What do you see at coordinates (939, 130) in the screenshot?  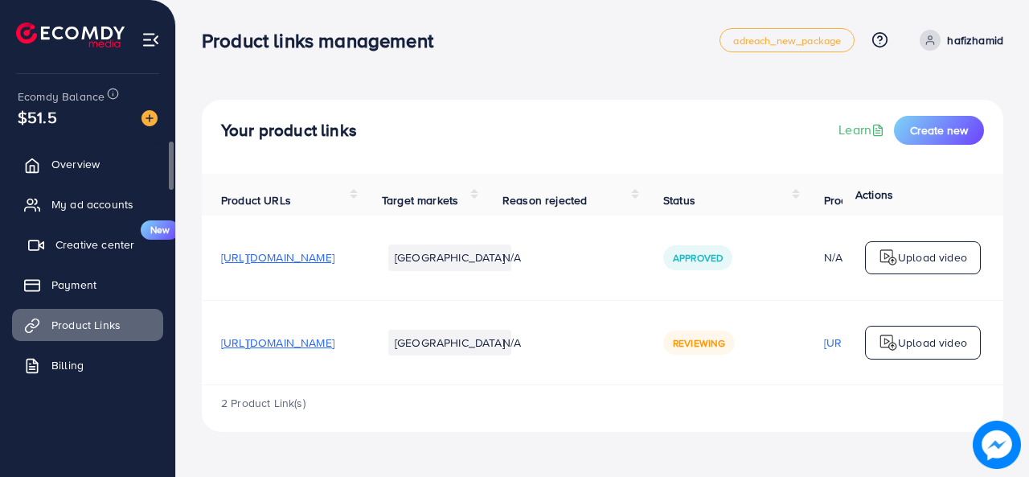 I see `button: Create new` at bounding box center [939, 130].